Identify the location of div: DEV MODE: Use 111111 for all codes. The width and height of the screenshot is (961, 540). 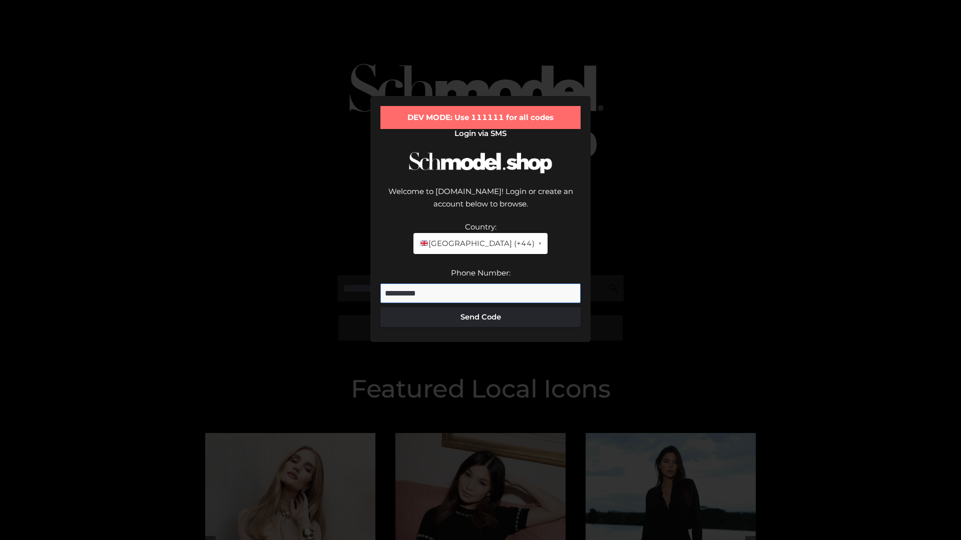
(480, 118).